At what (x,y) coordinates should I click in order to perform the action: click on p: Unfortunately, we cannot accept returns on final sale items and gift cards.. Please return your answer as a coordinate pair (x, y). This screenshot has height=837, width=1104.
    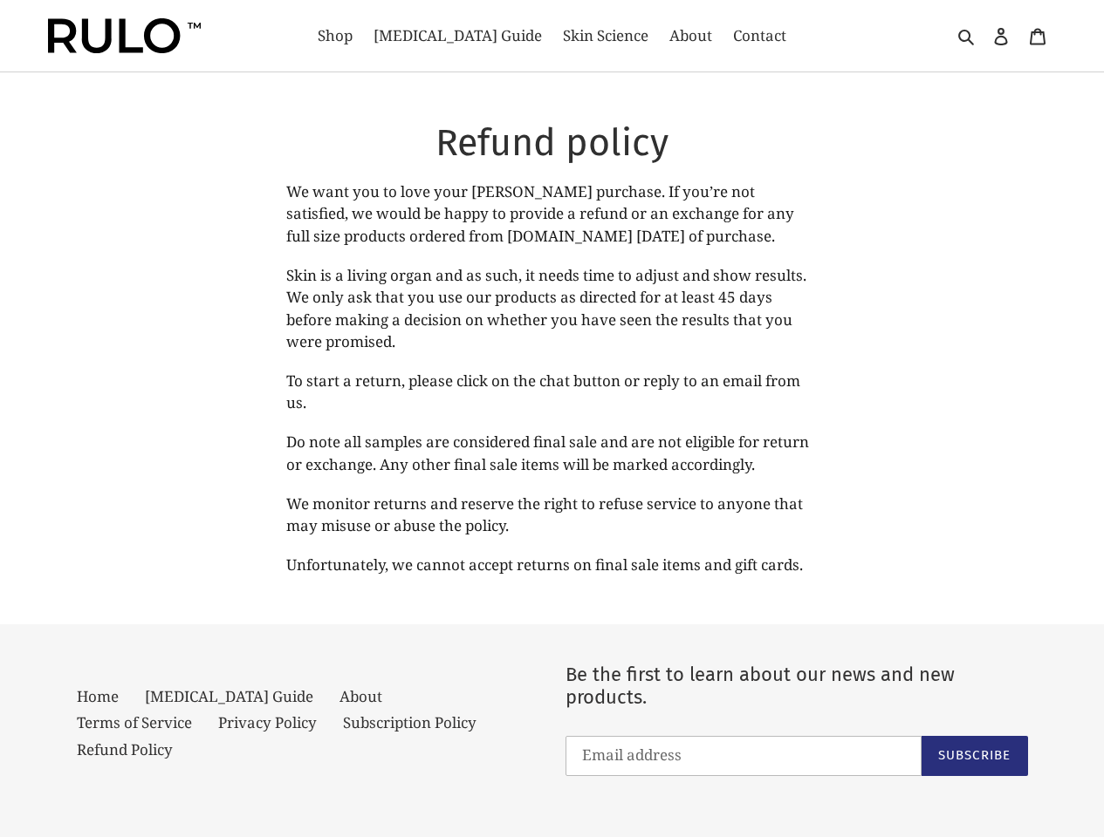
    Looking at the image, I should click on (552, 565).